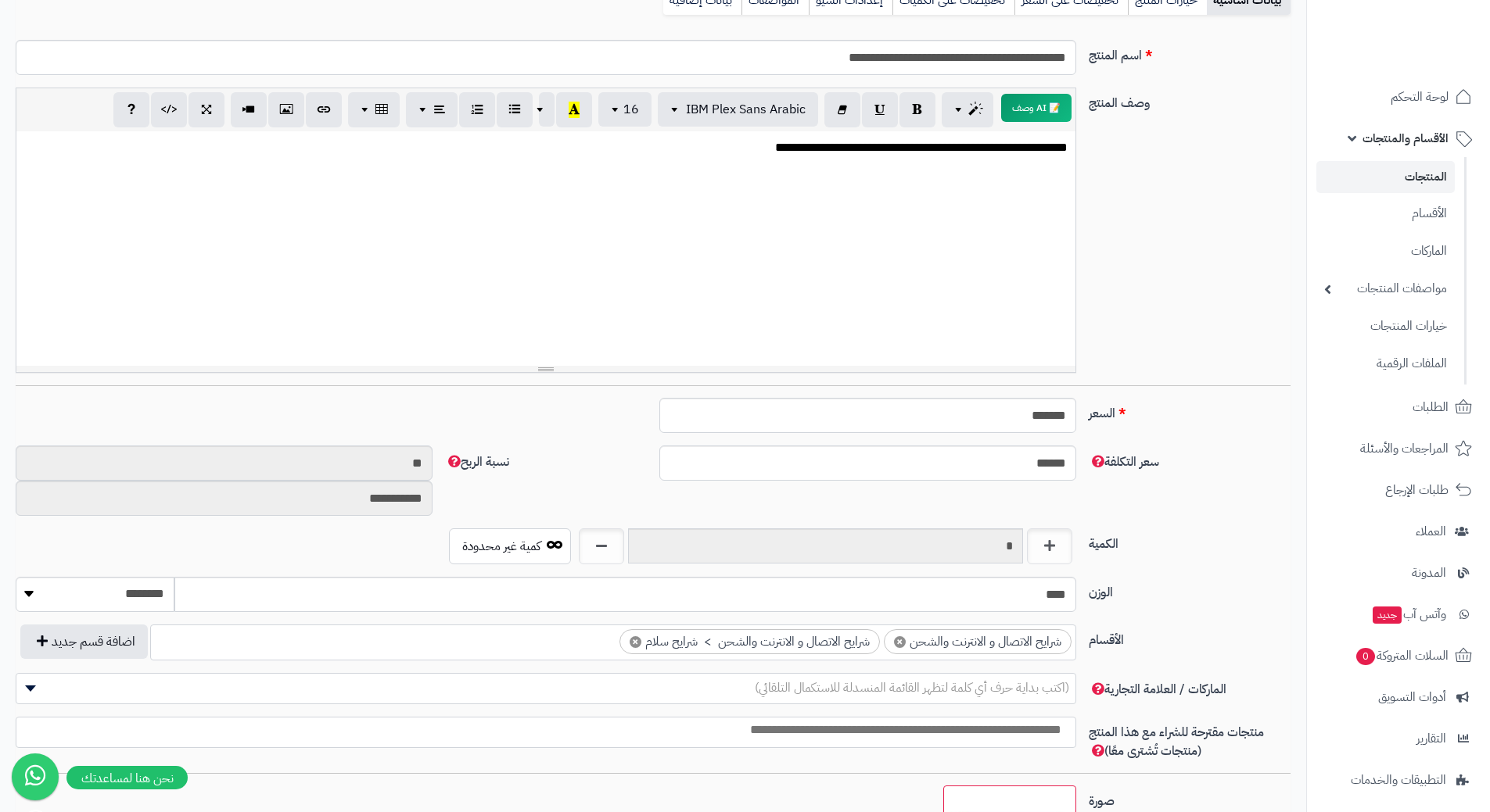  What do you see at coordinates (1124, 462) in the screenshot?
I see `span: سعر التكلفة` at bounding box center [1124, 462].